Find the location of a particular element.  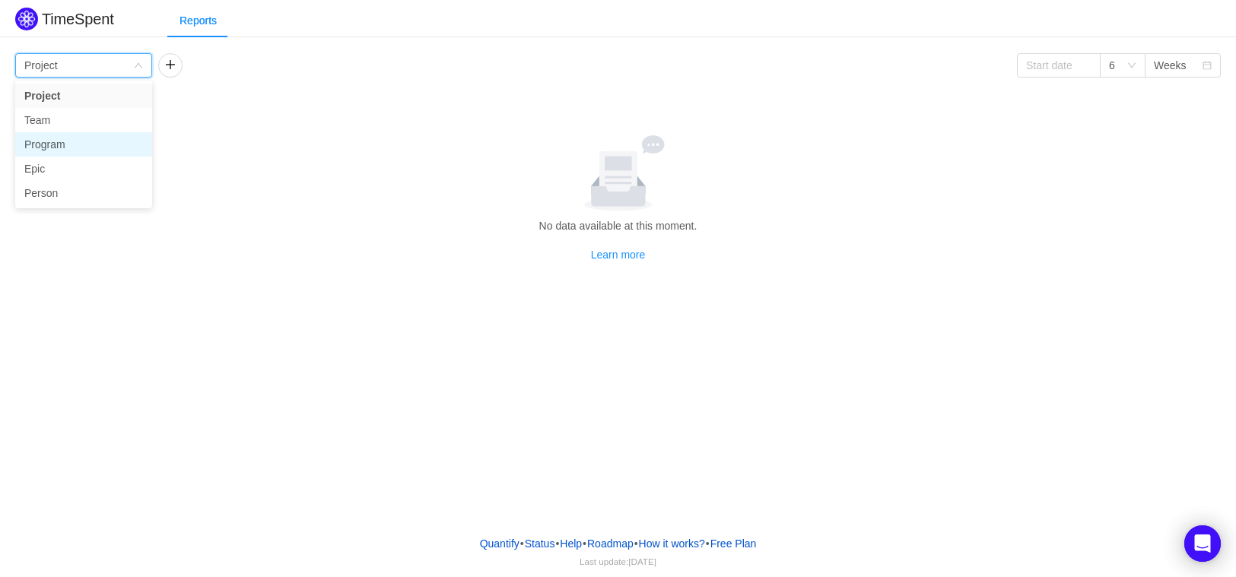

a: Learn more is located at coordinates (618, 255).